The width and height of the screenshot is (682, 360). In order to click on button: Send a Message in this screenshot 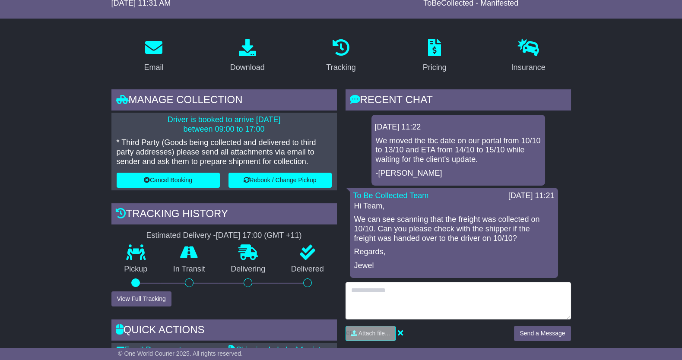, I will do `click(542, 333)`.